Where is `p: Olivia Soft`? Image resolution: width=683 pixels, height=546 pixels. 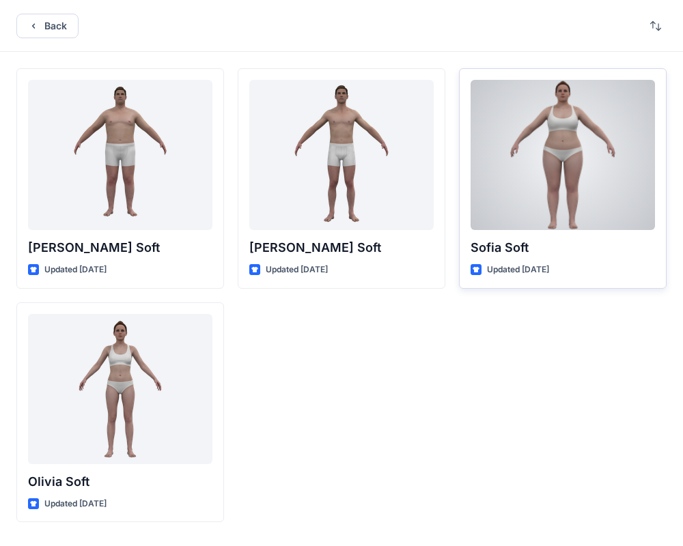 p: Olivia Soft is located at coordinates (120, 482).